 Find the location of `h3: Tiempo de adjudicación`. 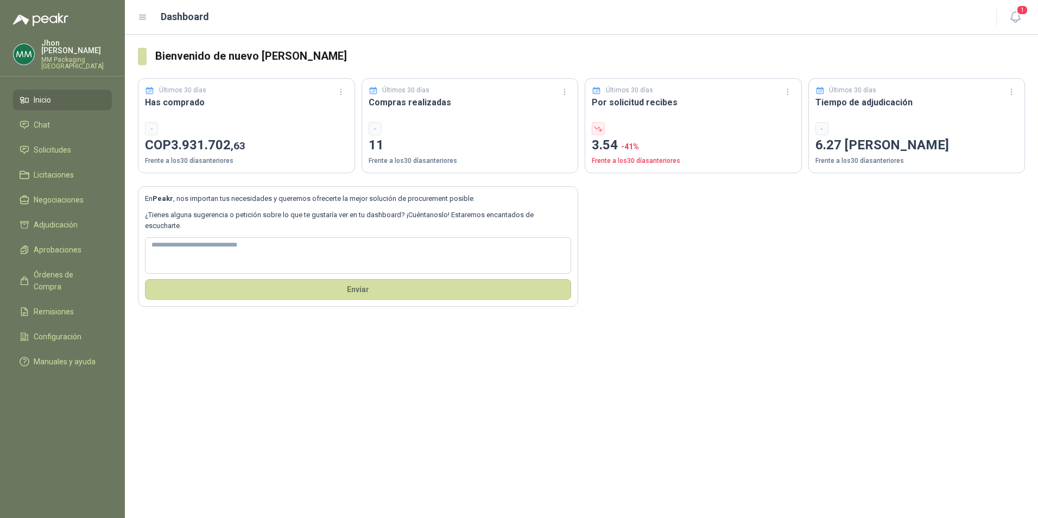

h3: Tiempo de adjudicación is located at coordinates (917, 102).